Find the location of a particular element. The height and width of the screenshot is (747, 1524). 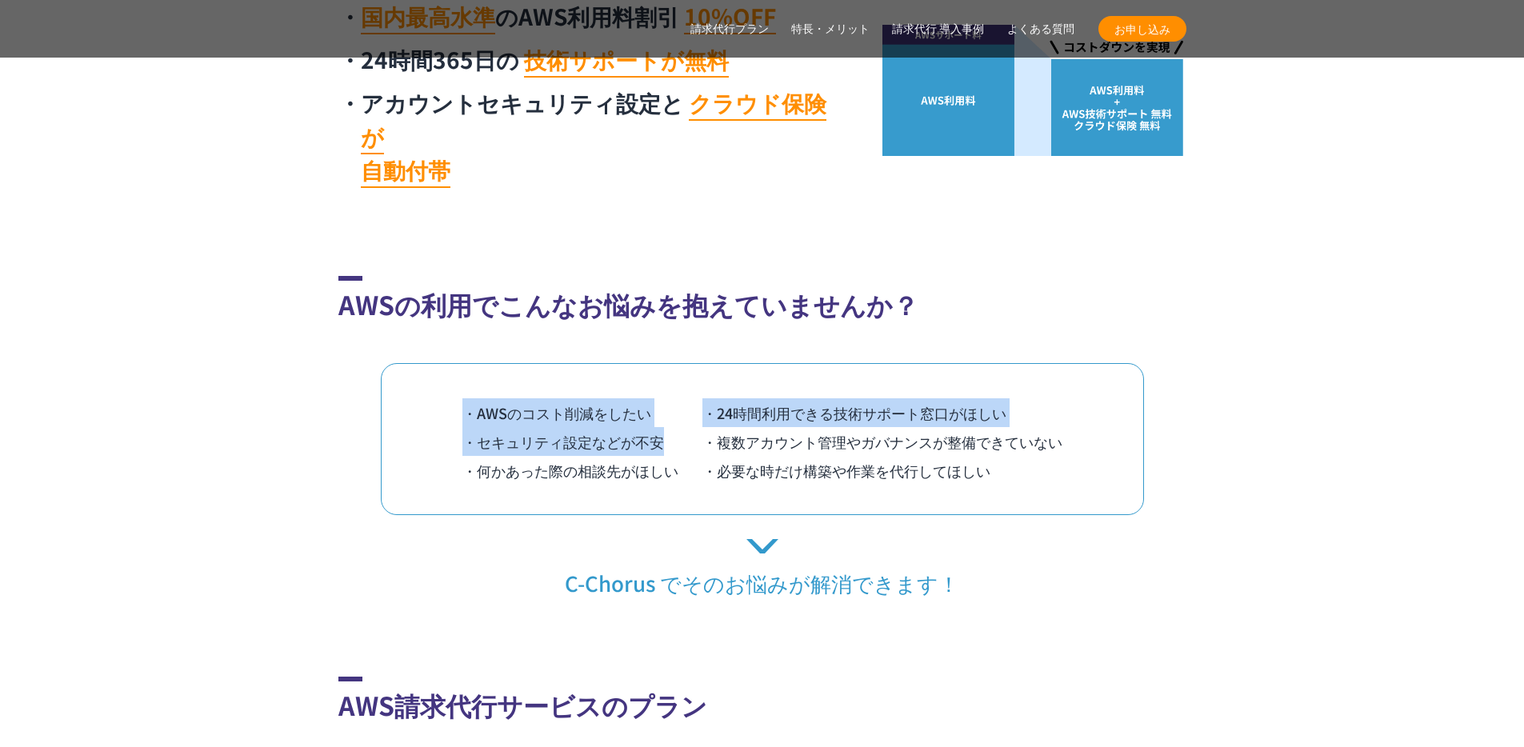

li: 24時間365日の is located at coordinates (590, 59).